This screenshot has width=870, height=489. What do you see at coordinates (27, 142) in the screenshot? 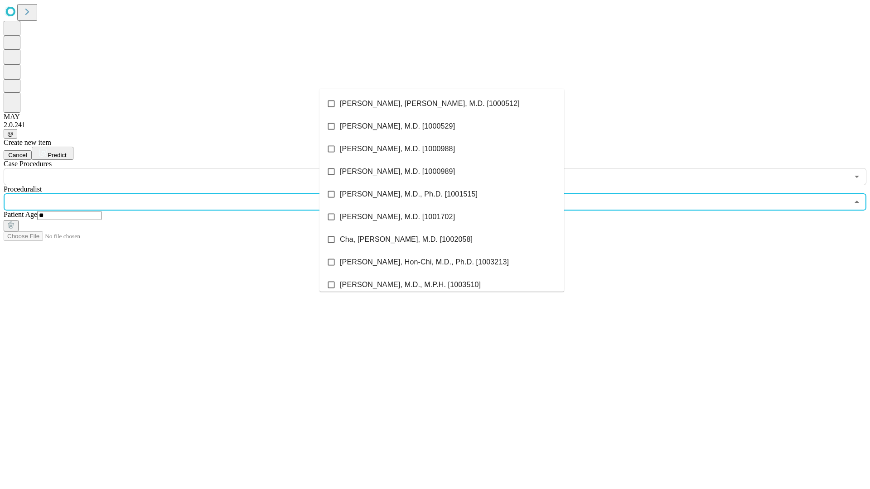
I see `span: Create new item` at bounding box center [27, 142].